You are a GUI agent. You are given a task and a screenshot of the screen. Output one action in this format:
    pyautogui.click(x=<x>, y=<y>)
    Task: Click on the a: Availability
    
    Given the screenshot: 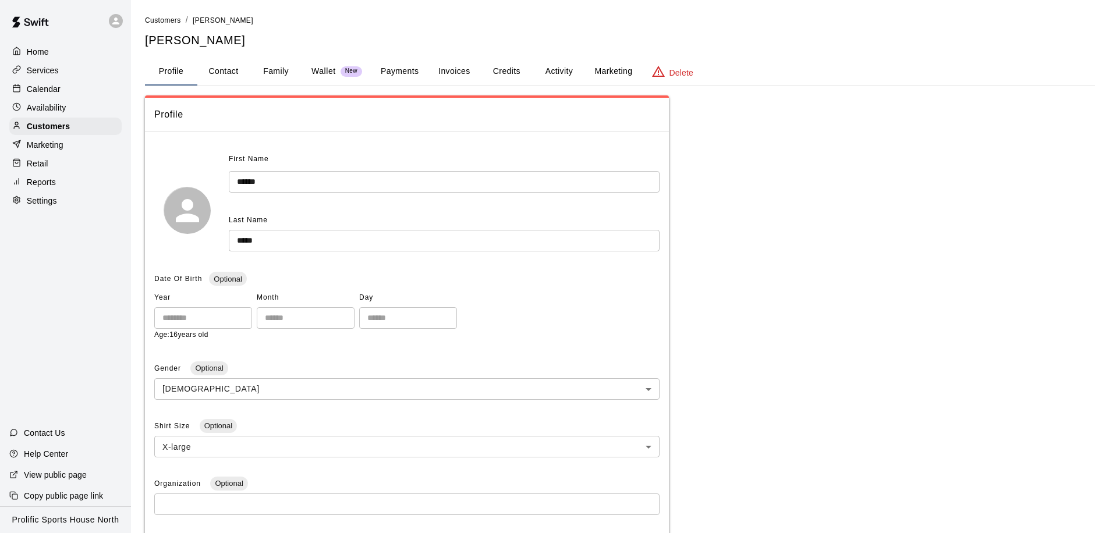 What is the action you would take?
    pyautogui.click(x=65, y=108)
    